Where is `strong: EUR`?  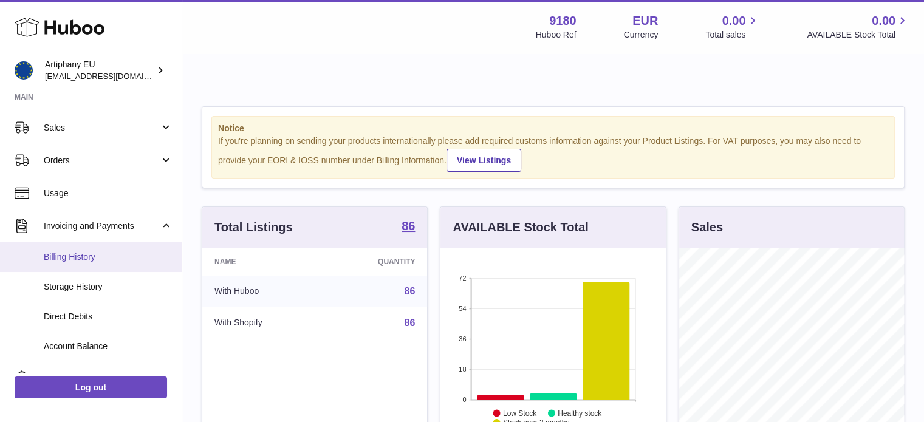
strong: EUR is located at coordinates (645, 21).